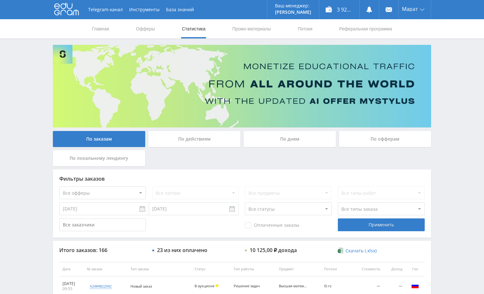 This screenshot has height=294, width=484. What do you see at coordinates (159, 269) in the screenshot?
I see `th: Тип заказа` at bounding box center [159, 269].